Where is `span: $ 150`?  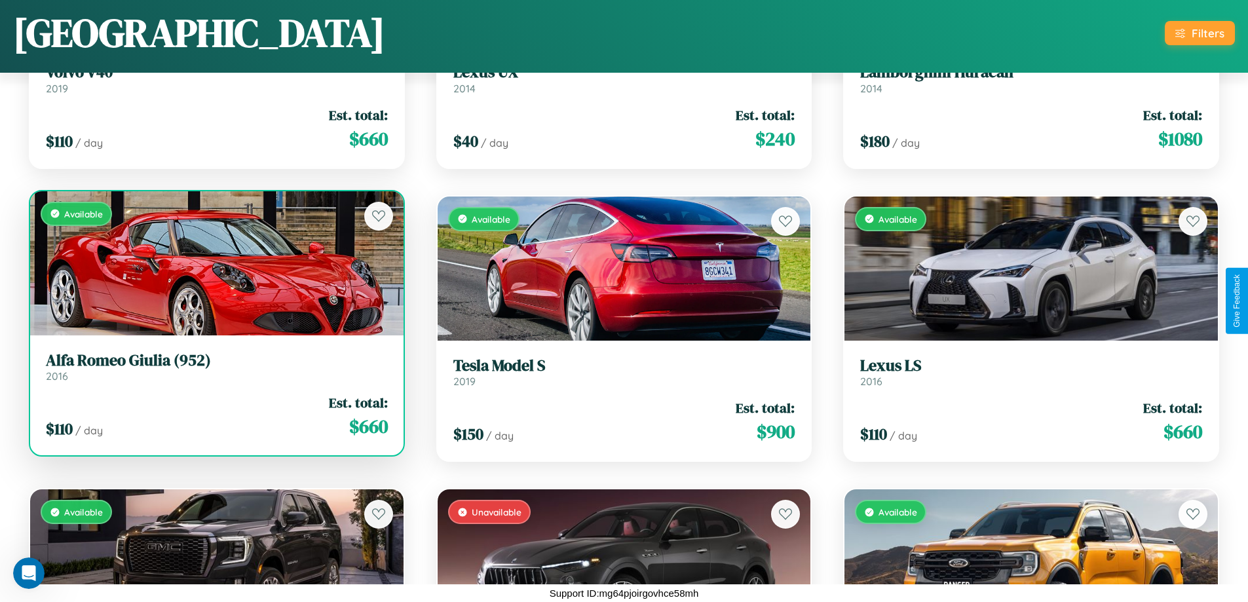 span: $ 150 is located at coordinates (468, 434).